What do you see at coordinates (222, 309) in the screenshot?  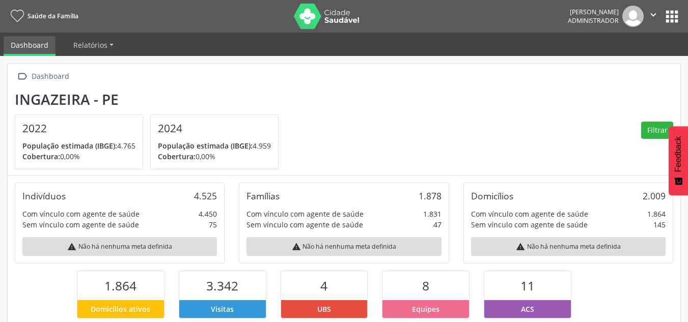 I see `span: Visitas` at bounding box center [222, 309].